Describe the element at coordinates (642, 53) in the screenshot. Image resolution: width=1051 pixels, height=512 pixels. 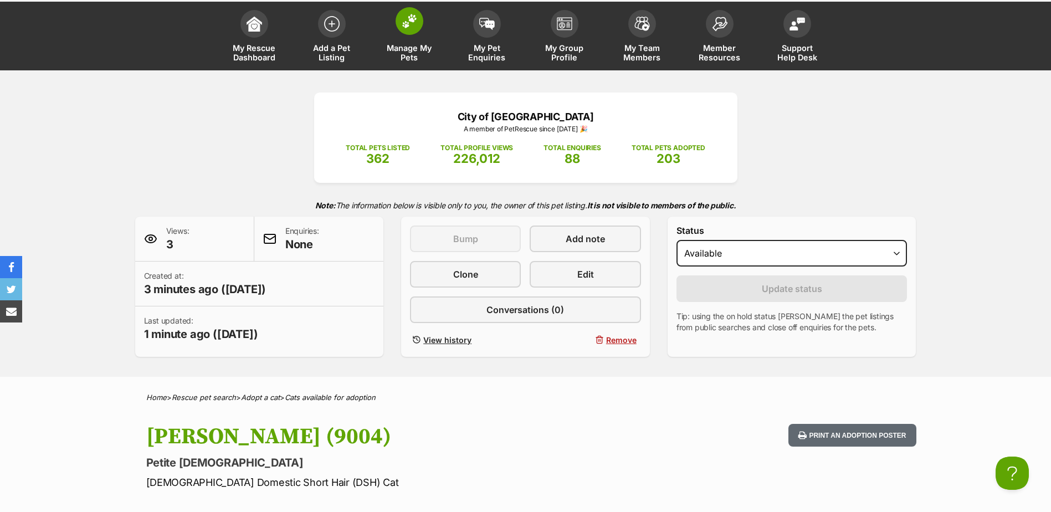
I see `span: My Team Members` at that location.